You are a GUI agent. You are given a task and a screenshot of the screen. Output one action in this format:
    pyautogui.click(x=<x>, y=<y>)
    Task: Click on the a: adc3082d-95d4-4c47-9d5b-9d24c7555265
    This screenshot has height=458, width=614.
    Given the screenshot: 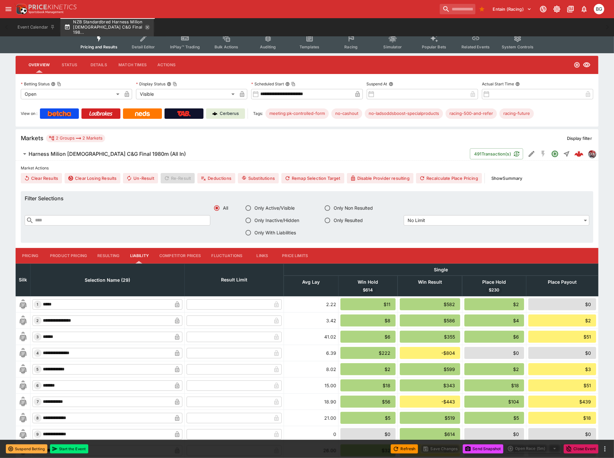 What is the action you would take?
    pyautogui.click(x=579, y=154)
    